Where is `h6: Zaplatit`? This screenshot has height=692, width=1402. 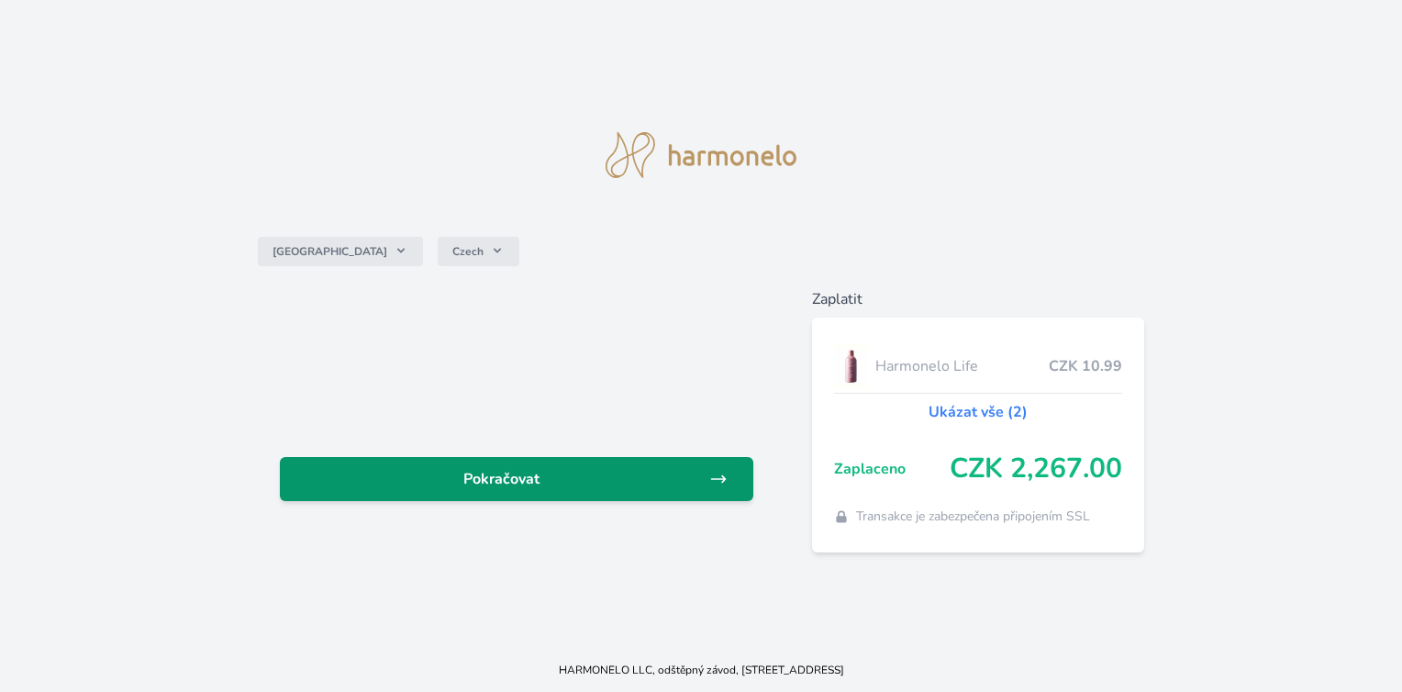
h6: Zaplatit is located at coordinates (978, 299).